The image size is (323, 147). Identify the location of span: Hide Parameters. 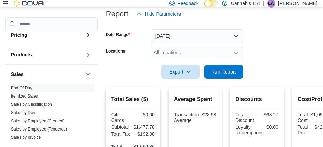
(163, 14).